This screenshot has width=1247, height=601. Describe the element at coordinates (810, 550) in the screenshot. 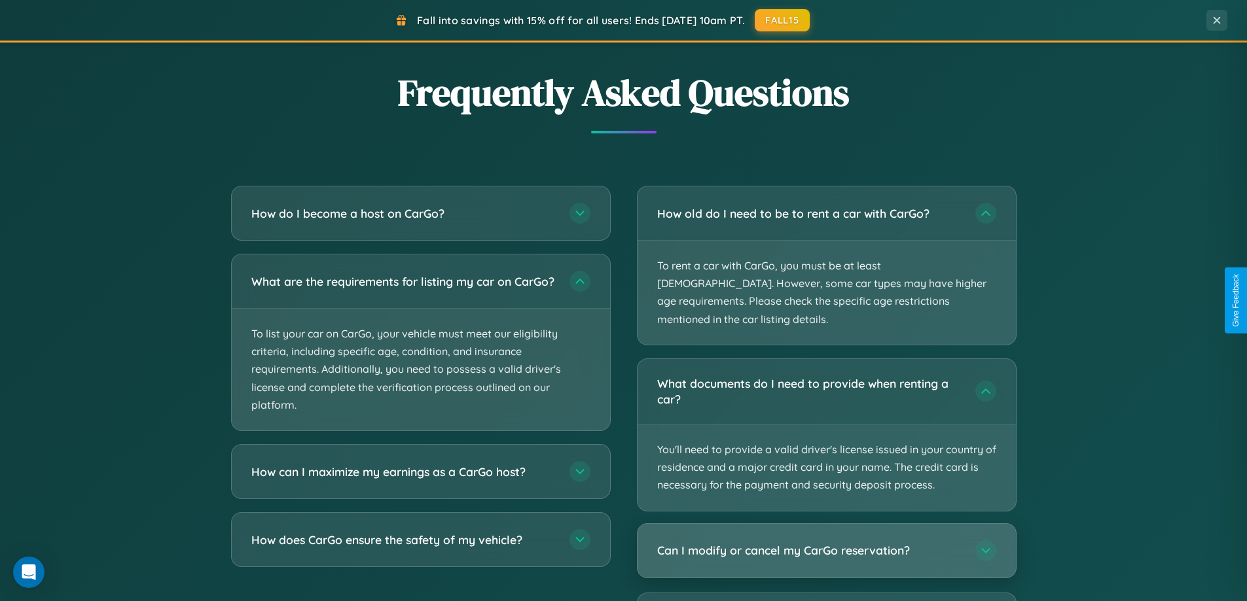

I see `h3: Can I modify or cancel my CarGo reservation?` at that location.